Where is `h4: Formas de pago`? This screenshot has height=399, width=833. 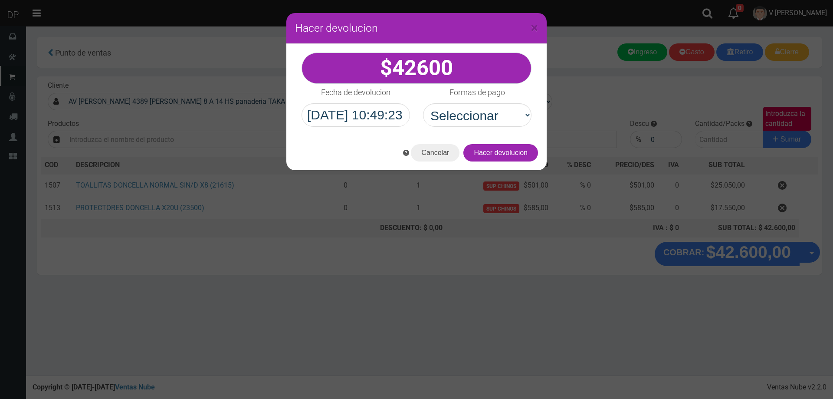
h4: Formas de pago is located at coordinates (477, 92).